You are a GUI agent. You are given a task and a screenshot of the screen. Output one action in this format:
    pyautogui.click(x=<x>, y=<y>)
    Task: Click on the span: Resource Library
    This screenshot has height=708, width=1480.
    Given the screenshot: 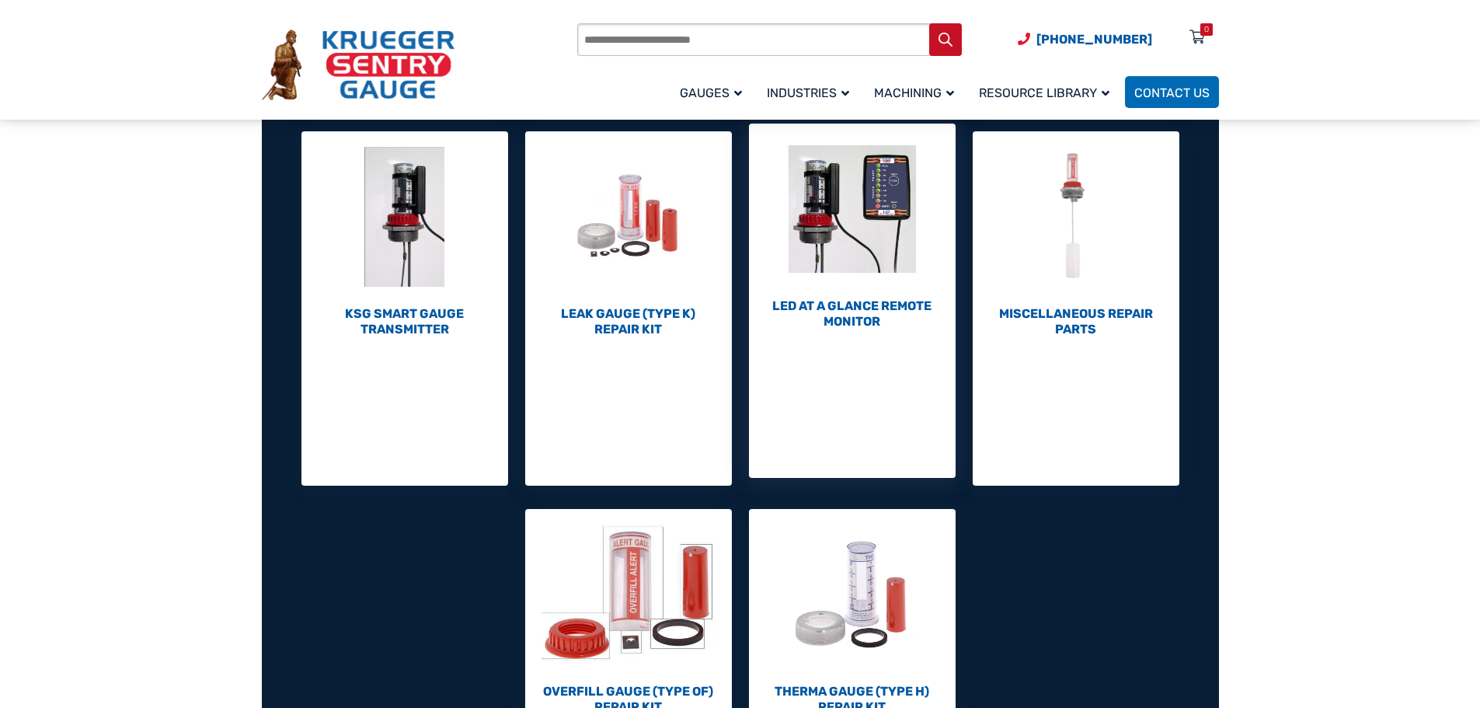 What is the action you would take?
    pyautogui.click(x=1044, y=92)
    